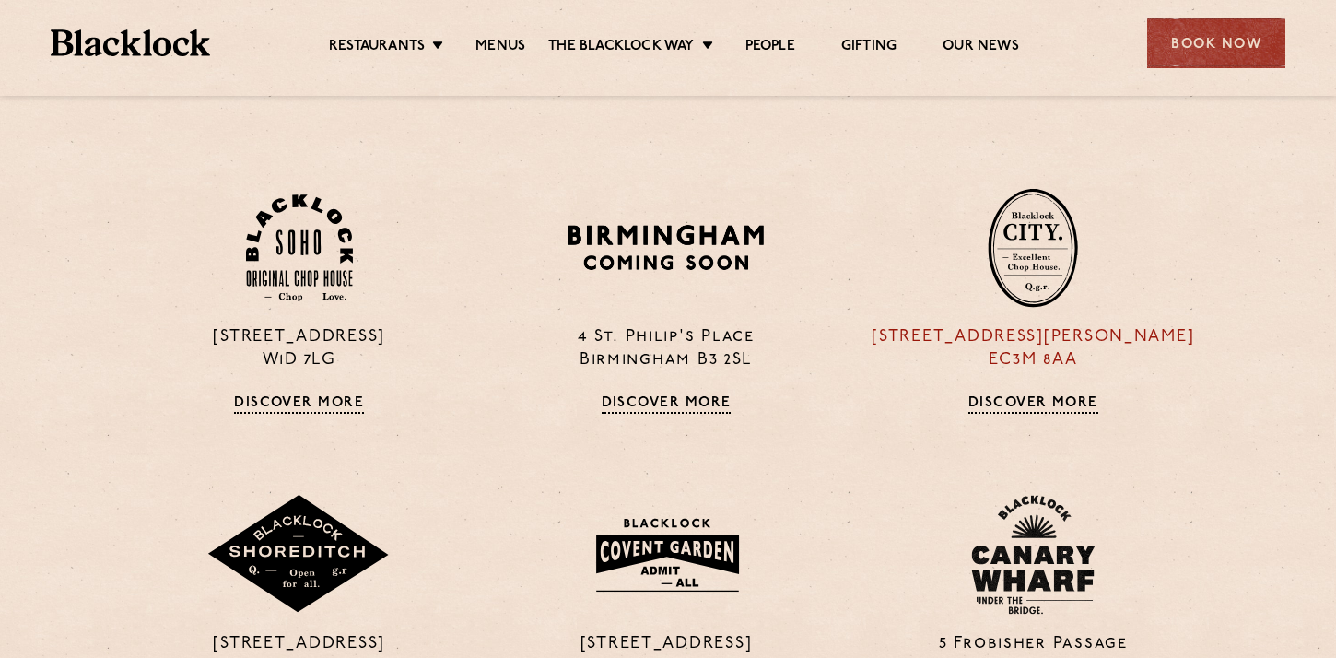 The width and height of the screenshot is (1336, 658). Describe the element at coordinates (1033, 555) in the screenshot. I see `img: BL_CW_Logo_Website.svg` at that location.